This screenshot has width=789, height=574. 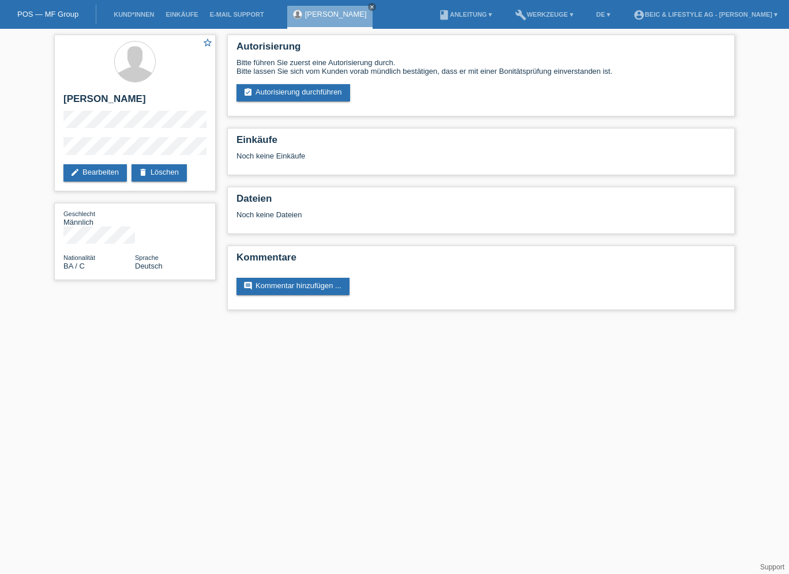 I want to click on a: Kund*innen, so click(x=134, y=14).